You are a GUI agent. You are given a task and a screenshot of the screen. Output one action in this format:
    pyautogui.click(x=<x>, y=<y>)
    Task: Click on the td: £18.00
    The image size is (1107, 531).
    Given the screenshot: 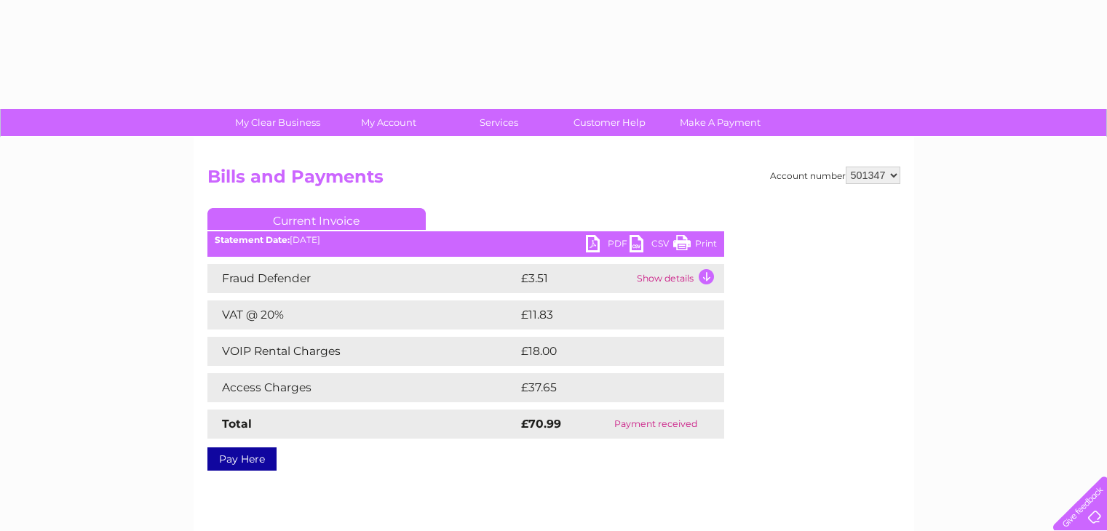 What is the action you would take?
    pyautogui.click(x=605, y=351)
    